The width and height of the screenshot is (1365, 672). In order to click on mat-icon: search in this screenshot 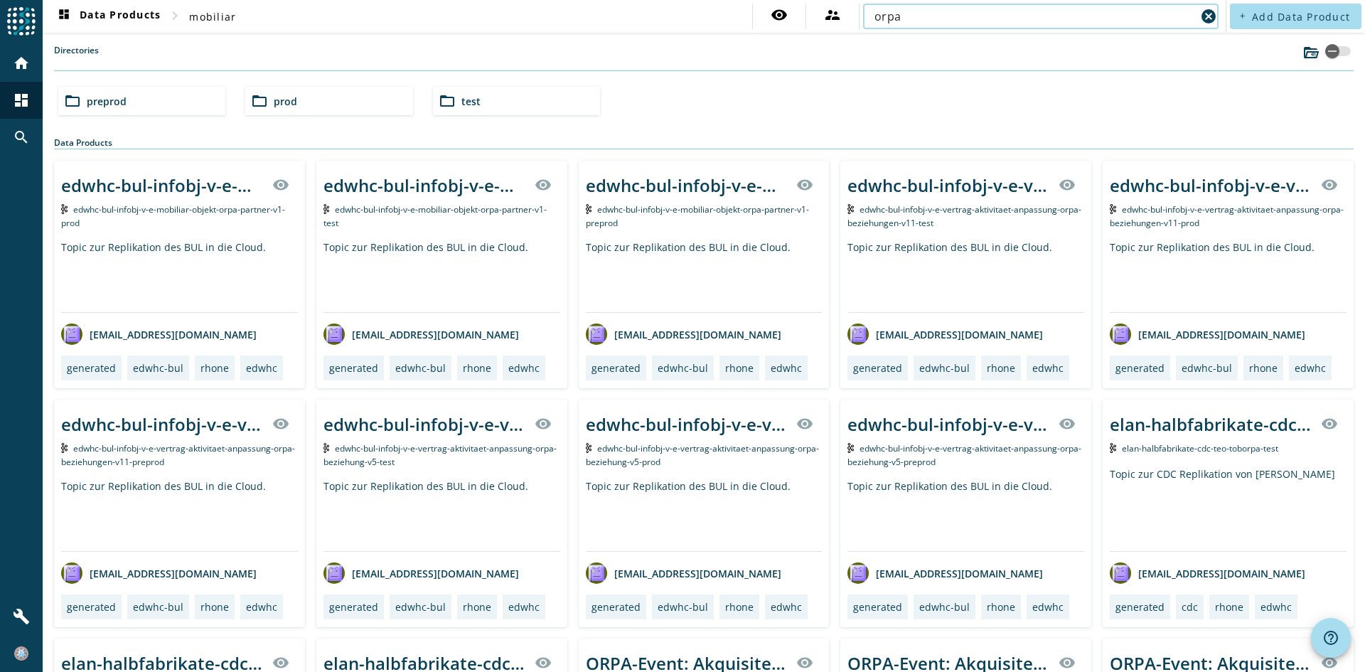, I will do `click(21, 137)`.